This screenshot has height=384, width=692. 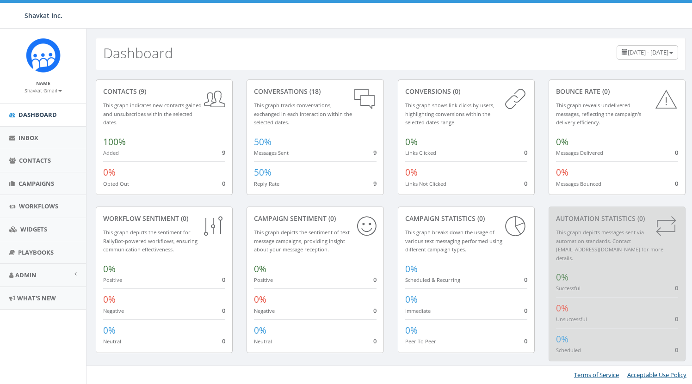 What do you see at coordinates (43, 83) in the screenshot?
I see `small: Name` at bounding box center [43, 83].